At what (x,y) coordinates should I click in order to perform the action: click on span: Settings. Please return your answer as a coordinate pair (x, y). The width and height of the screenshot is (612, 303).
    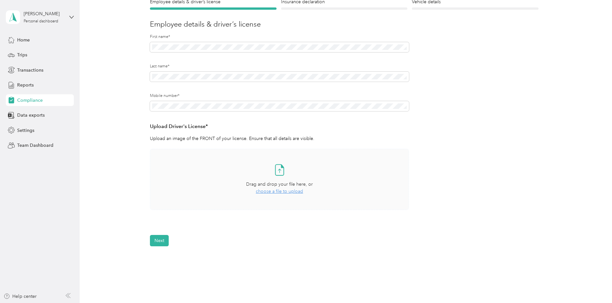
    Looking at the image, I should click on (26, 130).